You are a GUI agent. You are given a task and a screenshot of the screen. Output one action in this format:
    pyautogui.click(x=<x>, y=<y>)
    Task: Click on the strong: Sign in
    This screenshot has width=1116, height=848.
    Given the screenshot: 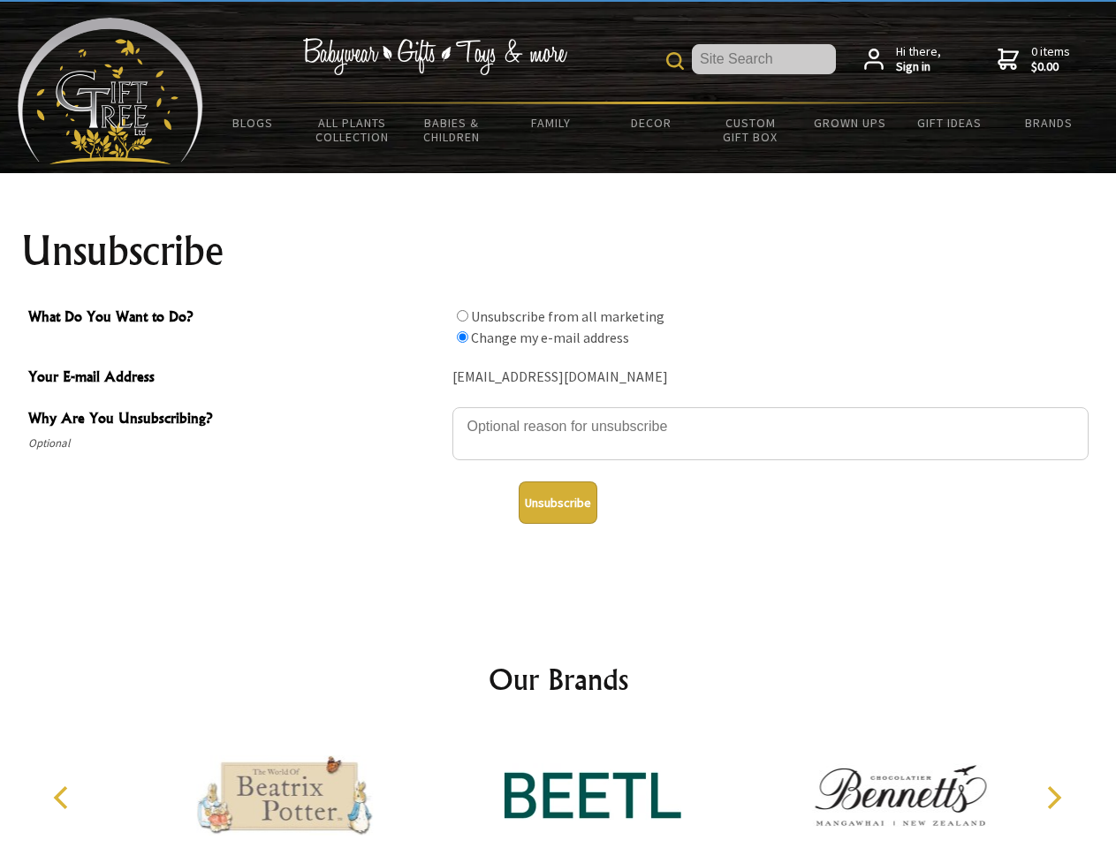 What is the action you would take?
    pyautogui.click(x=918, y=67)
    